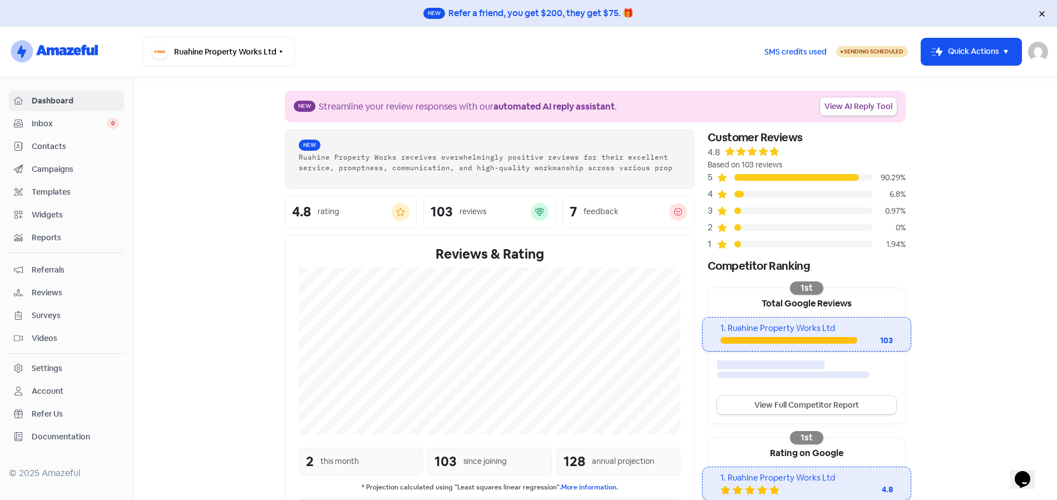 The image size is (1057, 500). I want to click on a: View AI Reply Tool, so click(858, 106).